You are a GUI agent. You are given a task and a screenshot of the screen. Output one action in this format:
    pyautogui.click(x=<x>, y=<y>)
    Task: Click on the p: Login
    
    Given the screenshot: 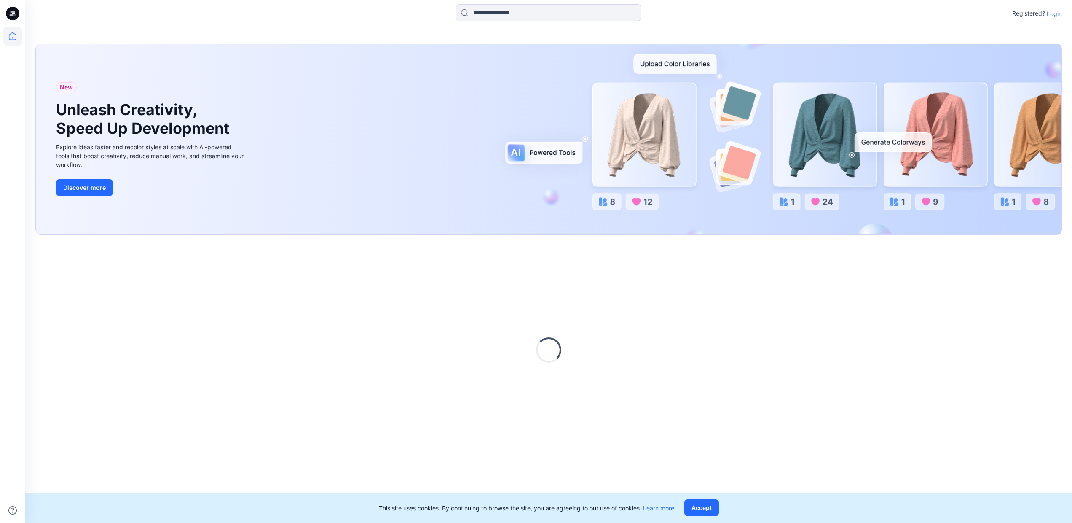 What is the action you would take?
    pyautogui.click(x=1055, y=13)
    